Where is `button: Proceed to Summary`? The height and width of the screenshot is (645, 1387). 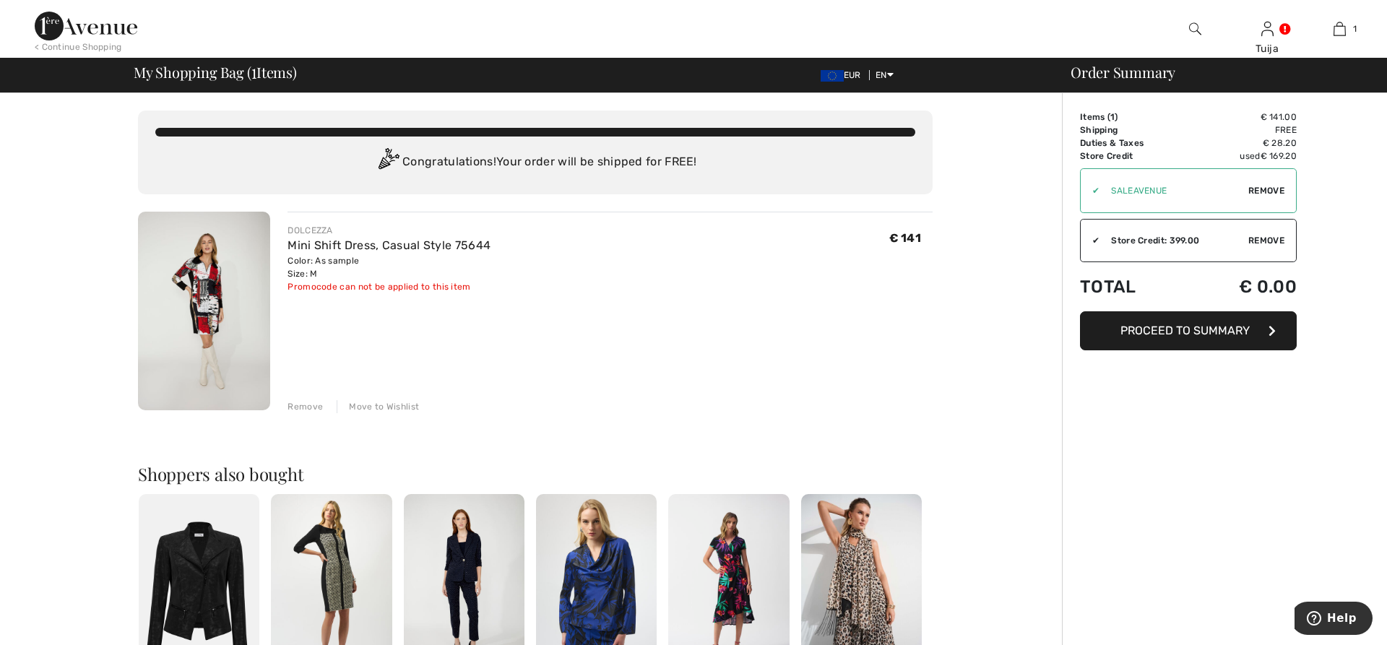
button: Proceed to Summary is located at coordinates (1189, 331).